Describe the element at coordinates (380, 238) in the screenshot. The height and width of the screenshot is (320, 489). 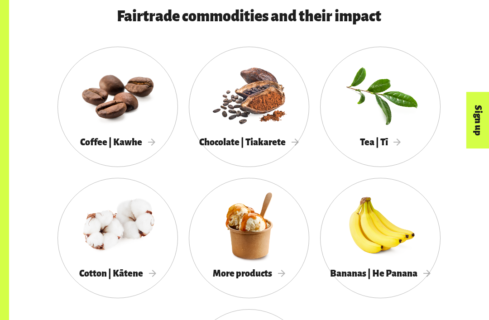
I see `a: Bananas | He Panana` at that location.